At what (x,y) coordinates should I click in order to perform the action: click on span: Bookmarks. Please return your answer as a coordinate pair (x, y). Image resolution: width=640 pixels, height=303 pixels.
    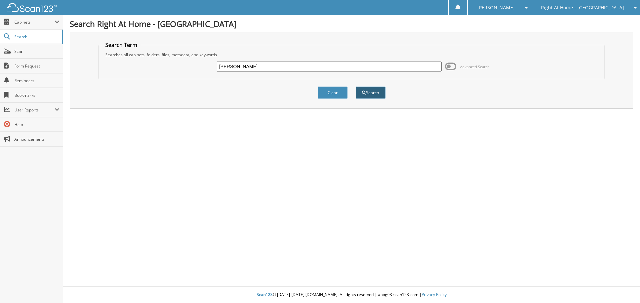
    Looking at the image, I should click on (37, 95).